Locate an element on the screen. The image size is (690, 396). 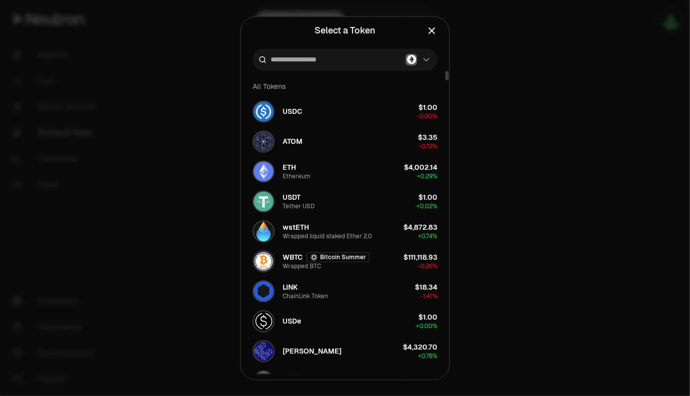
span: LINK is located at coordinates (290, 287).